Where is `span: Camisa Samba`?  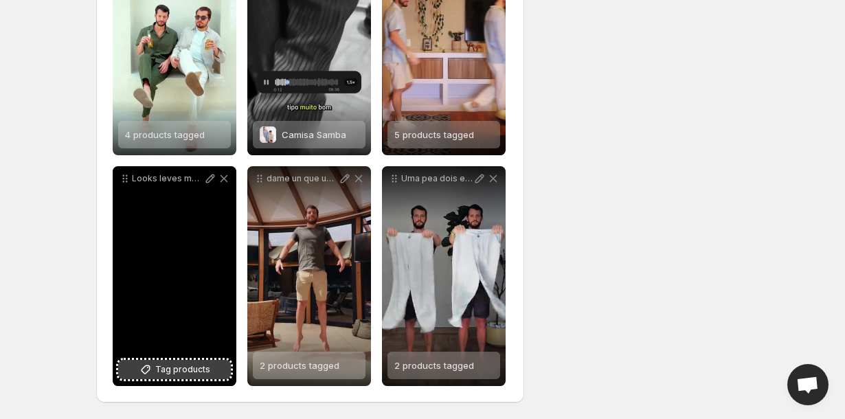
span: Camisa Samba is located at coordinates (314, 135).